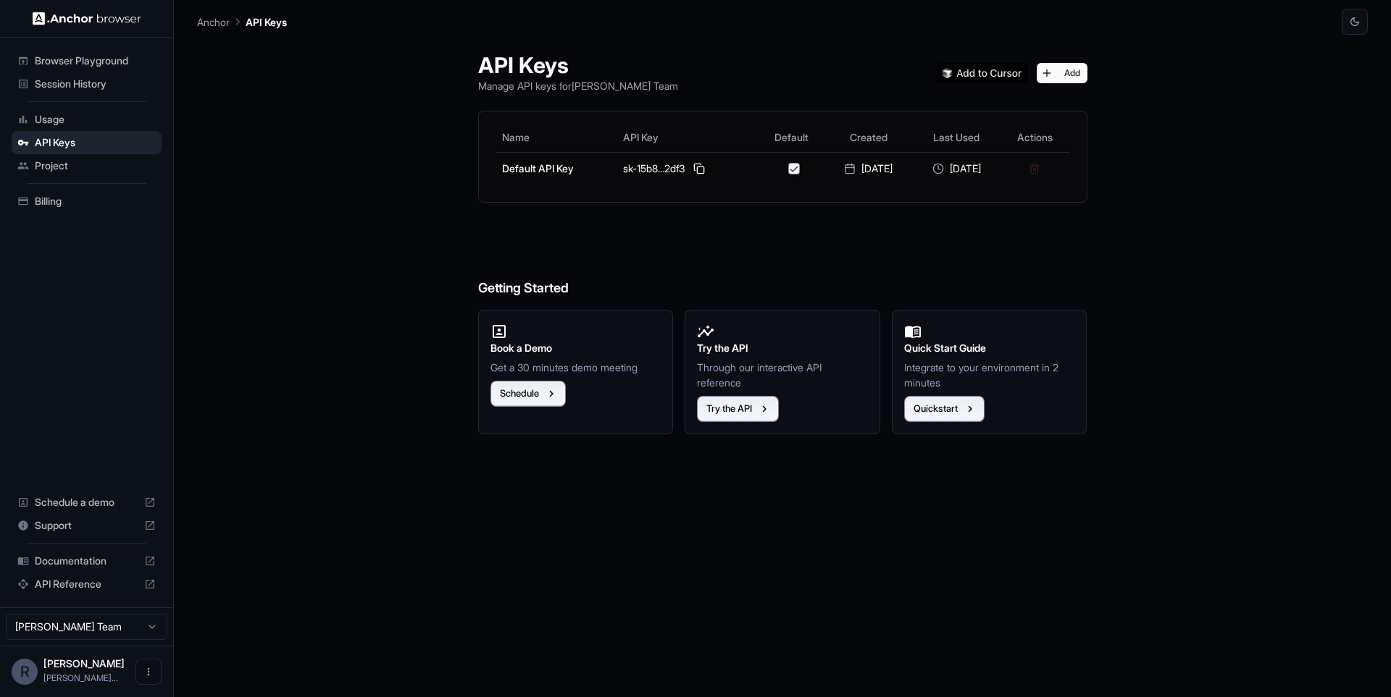 The width and height of the screenshot is (1391, 697). What do you see at coordinates (86, 143) in the screenshot?
I see `div: API Keys` at bounding box center [86, 143].